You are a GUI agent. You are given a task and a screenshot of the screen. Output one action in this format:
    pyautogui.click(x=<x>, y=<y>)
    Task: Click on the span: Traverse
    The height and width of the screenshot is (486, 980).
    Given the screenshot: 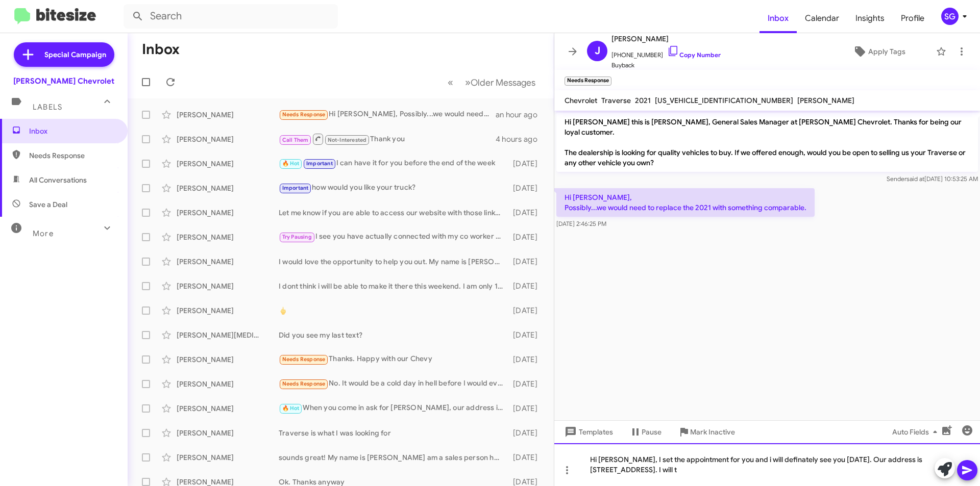 What is the action you would take?
    pyautogui.click(x=616, y=101)
    